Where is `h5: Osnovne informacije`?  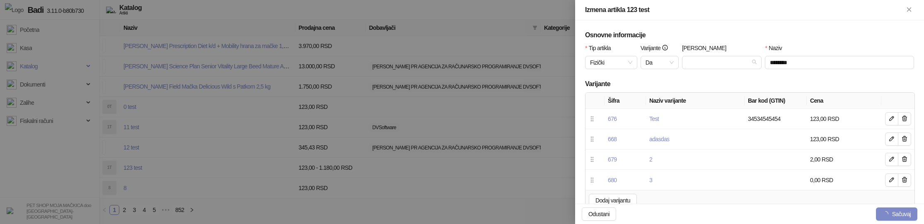 h5: Osnovne informacije is located at coordinates (749, 35).